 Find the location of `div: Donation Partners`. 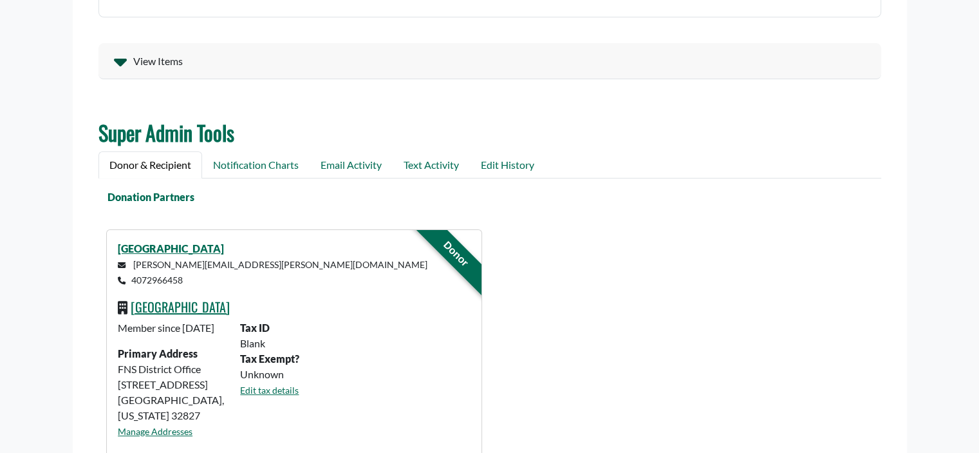

div: Donation Partners is located at coordinates (482, 197).